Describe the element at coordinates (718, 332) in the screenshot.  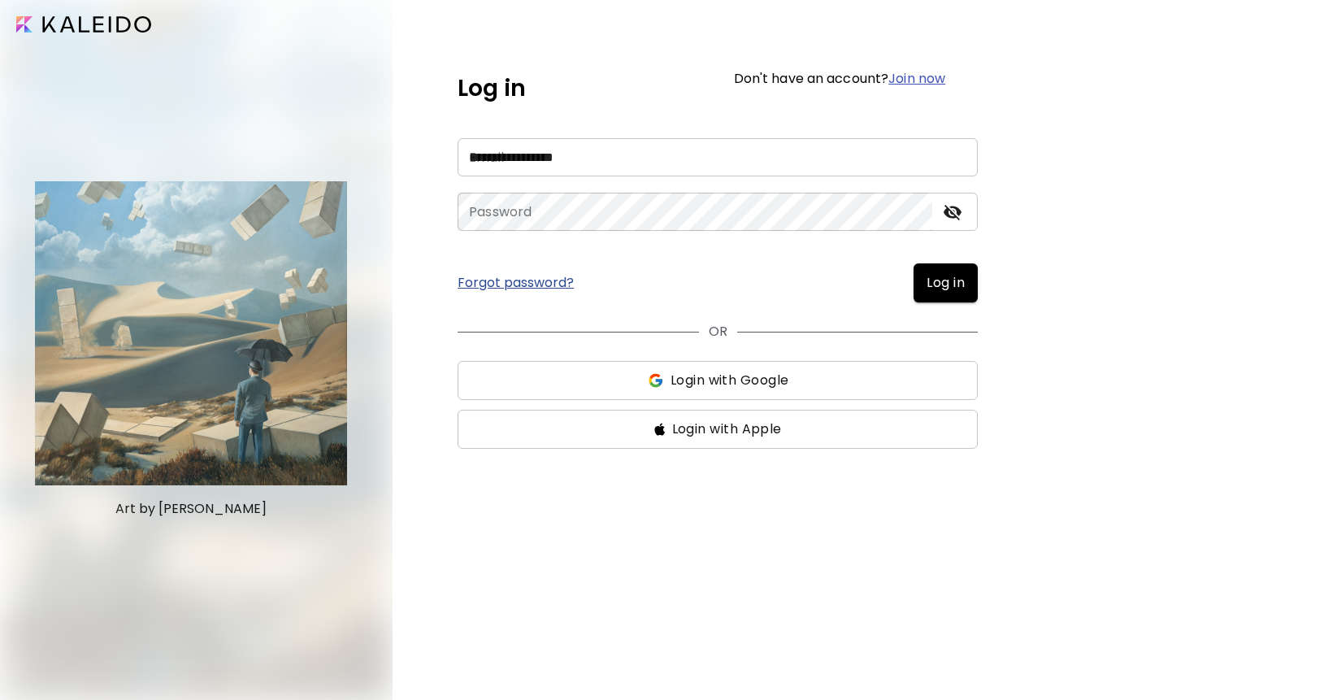
I see `p: OR` at that location.